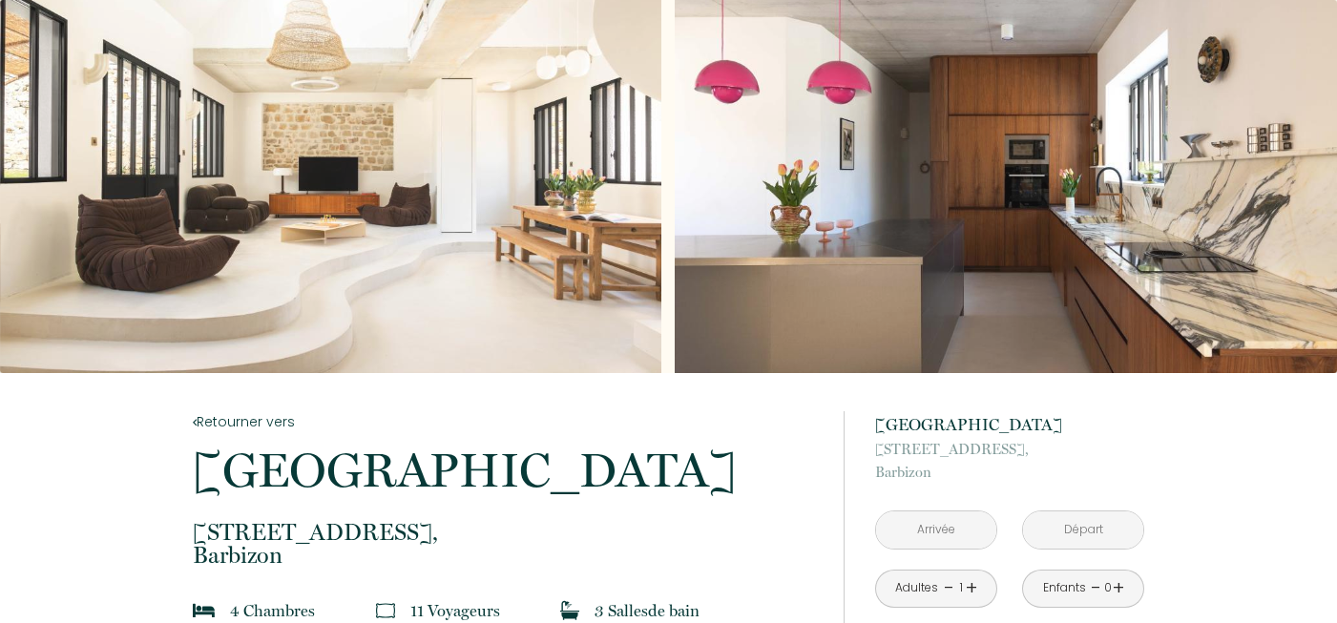  What do you see at coordinates (1083, 530) in the screenshot?
I see `input: Départ` at bounding box center [1083, 530].